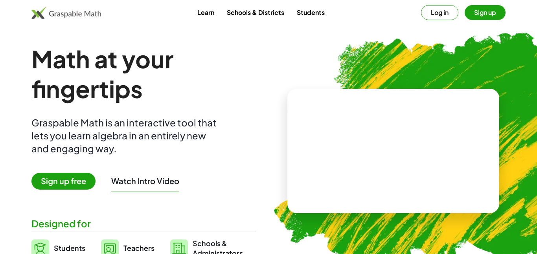  What do you see at coordinates (394, 151) in the screenshot?
I see `video: What is this? This is dynamic math notation. Dynamic math notation plays a central role in how Gr...` at bounding box center [394, 151].